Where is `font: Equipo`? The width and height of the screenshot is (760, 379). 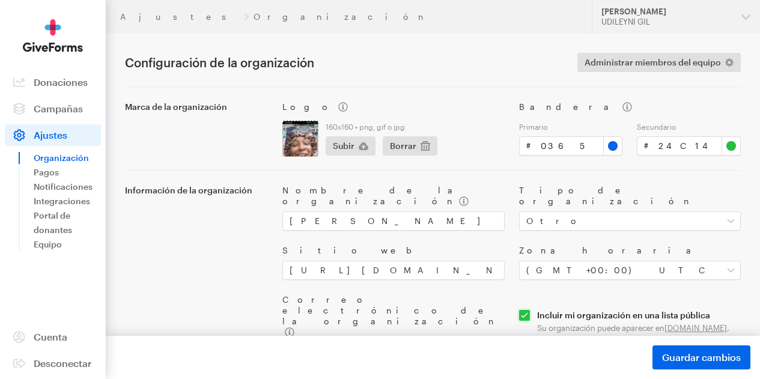 font: Equipo is located at coordinates (47, 244).